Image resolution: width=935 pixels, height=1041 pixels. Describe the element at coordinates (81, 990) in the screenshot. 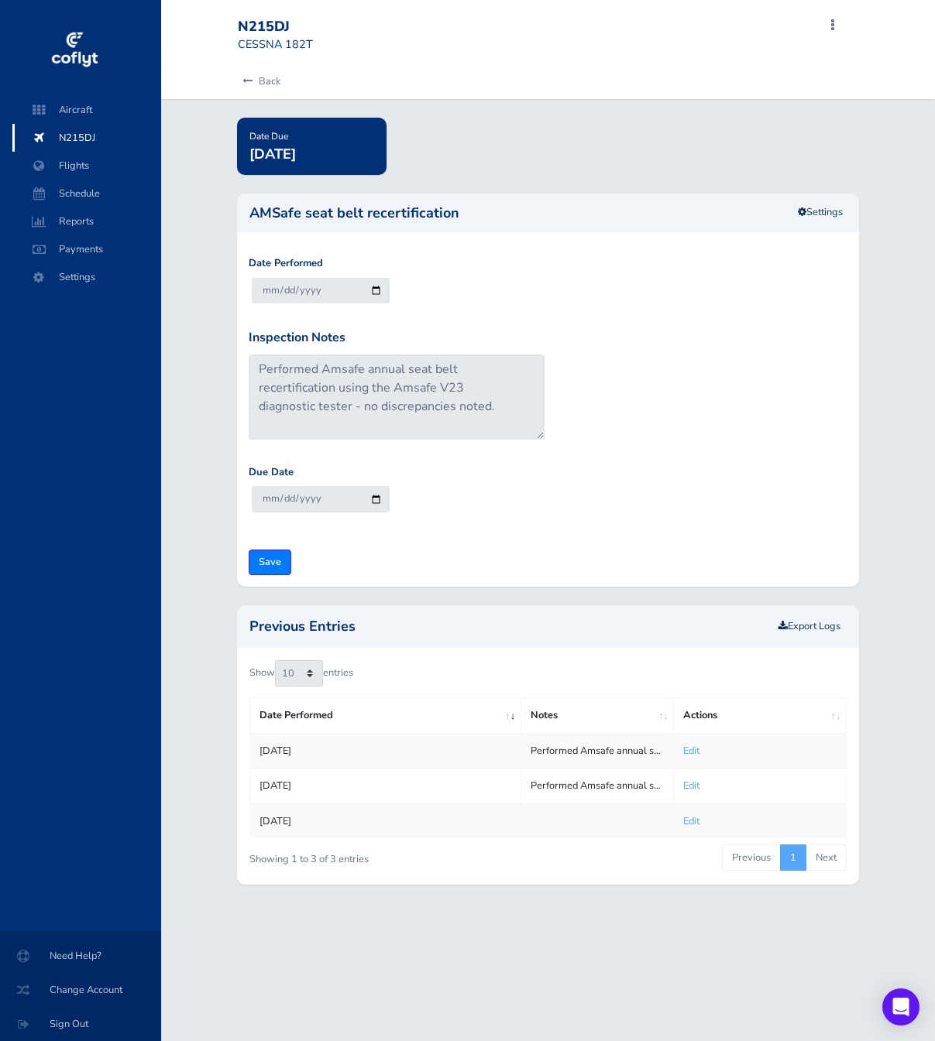

I see `span: Change Account` at that location.